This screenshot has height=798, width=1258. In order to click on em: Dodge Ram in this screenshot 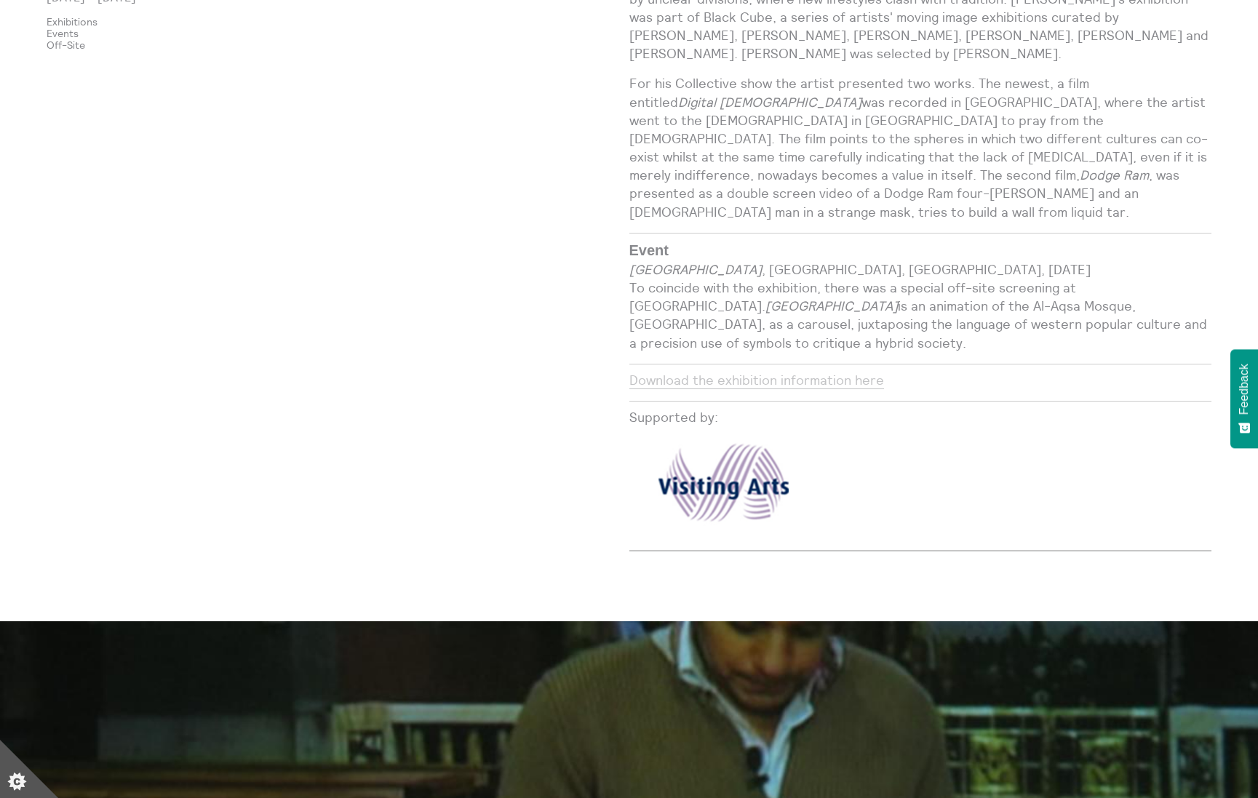, I will do `click(1114, 175)`.